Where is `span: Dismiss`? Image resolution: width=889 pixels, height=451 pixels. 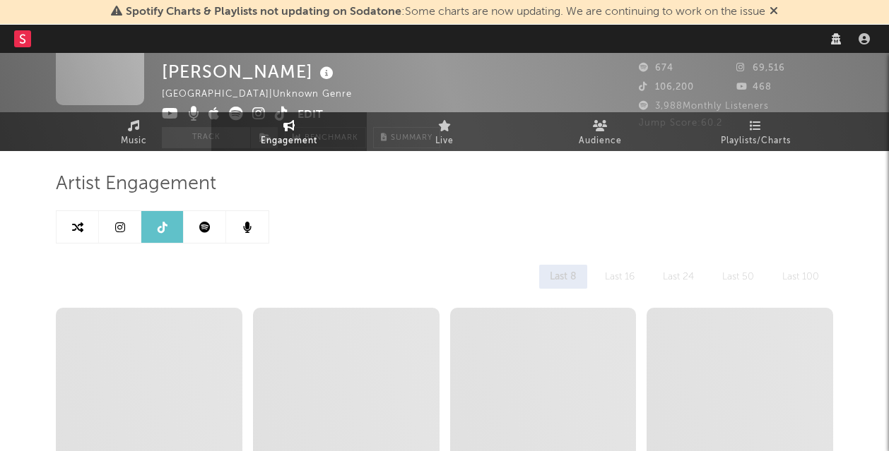 span: Dismiss is located at coordinates (773, 12).